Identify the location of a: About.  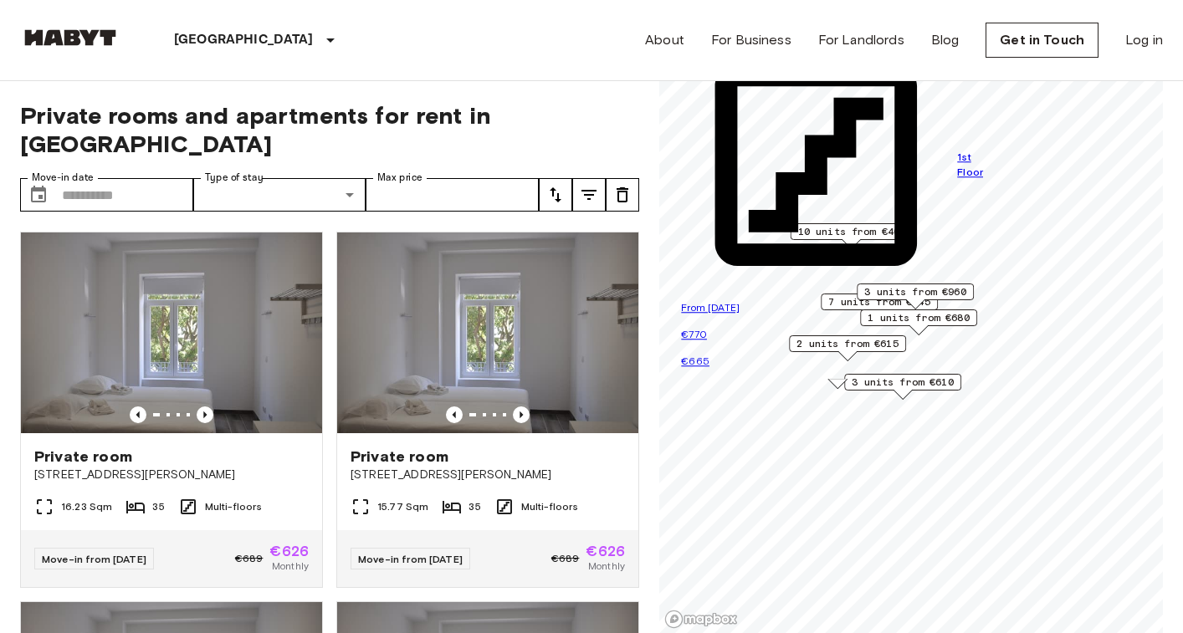
(664, 40).